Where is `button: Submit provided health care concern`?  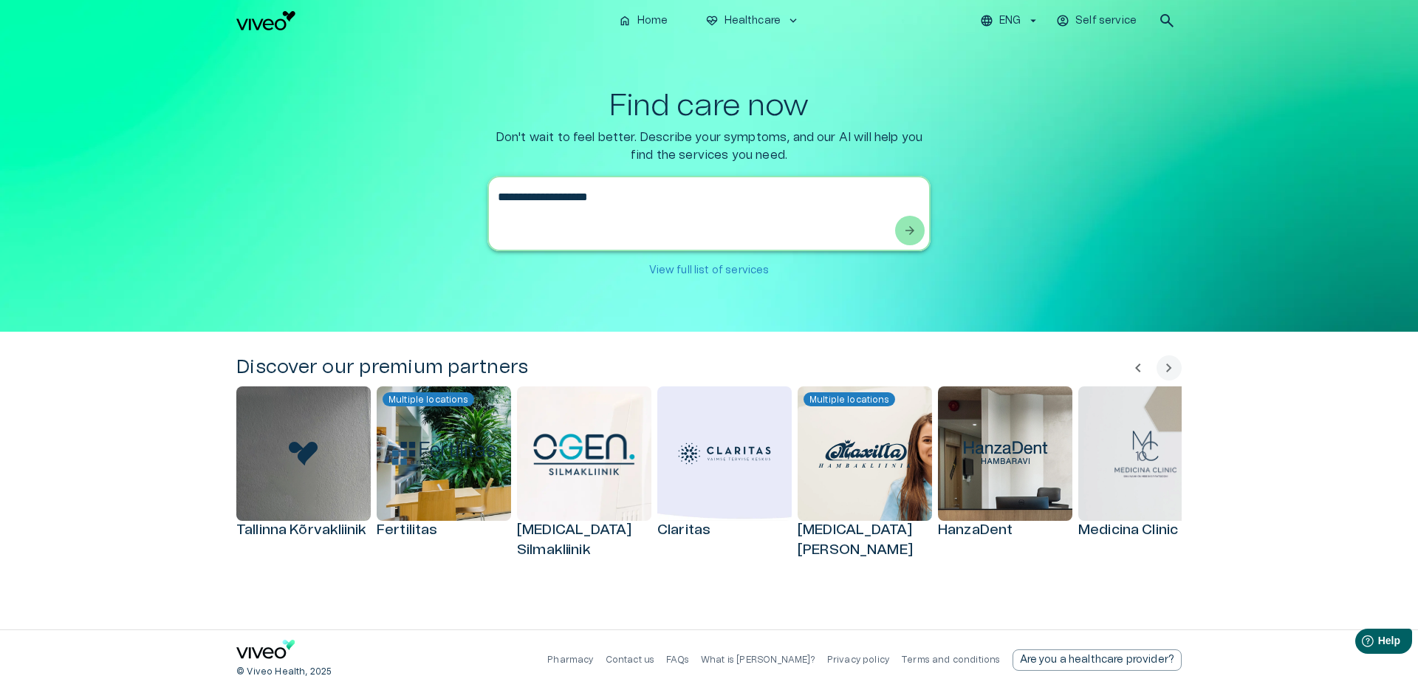 button: Submit provided health care concern is located at coordinates (910, 230).